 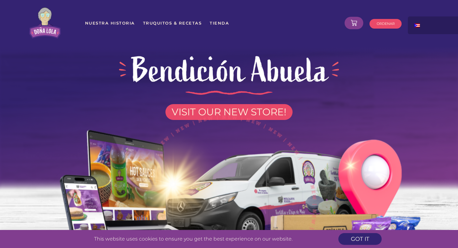 What do you see at coordinates (110, 23) in the screenshot?
I see `a: Nuestra Historia` at bounding box center [110, 23].